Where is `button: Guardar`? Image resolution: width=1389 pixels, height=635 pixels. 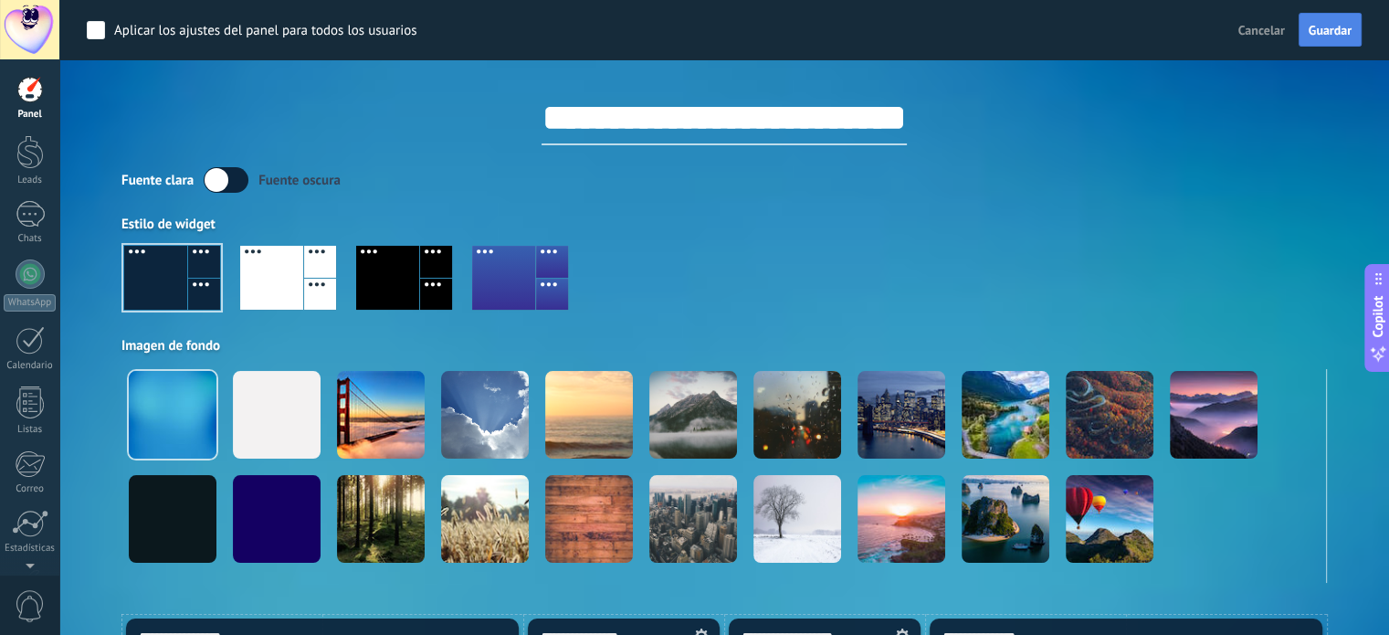
button: Guardar is located at coordinates (1330, 30).